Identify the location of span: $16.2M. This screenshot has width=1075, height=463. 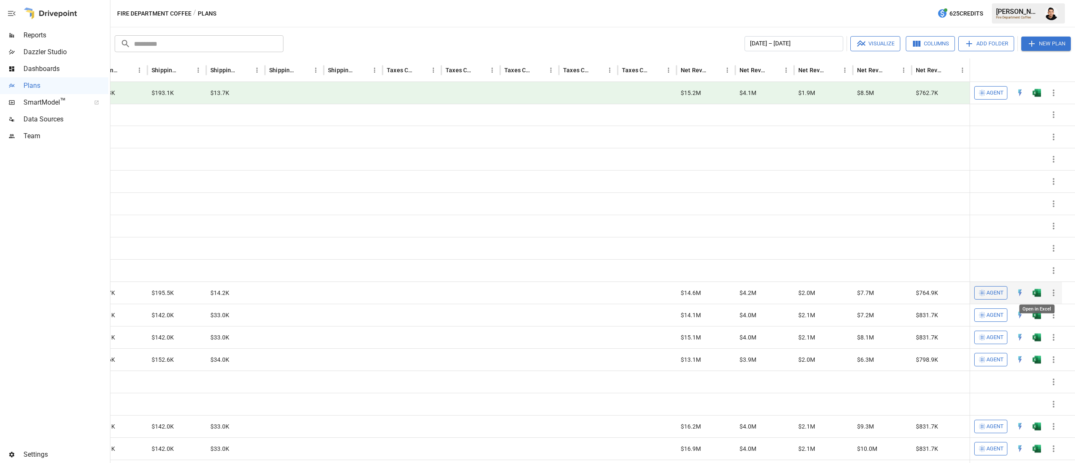
(691, 426).